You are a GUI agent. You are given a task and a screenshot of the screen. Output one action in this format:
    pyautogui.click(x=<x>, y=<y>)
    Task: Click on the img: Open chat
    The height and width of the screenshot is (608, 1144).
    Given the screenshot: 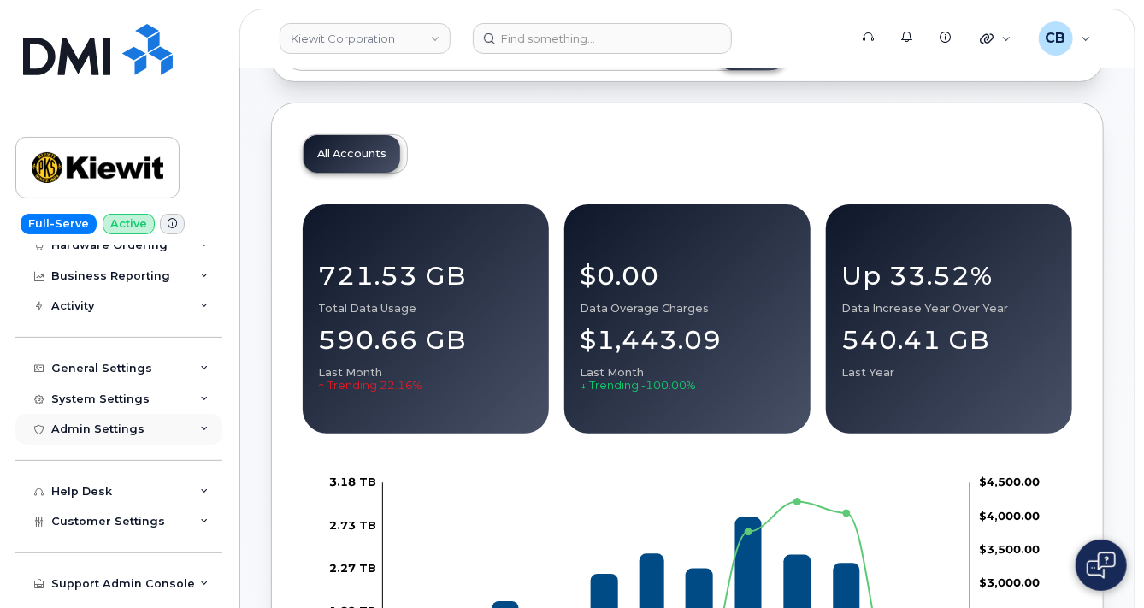 What is the action you would take?
    pyautogui.click(x=1101, y=565)
    